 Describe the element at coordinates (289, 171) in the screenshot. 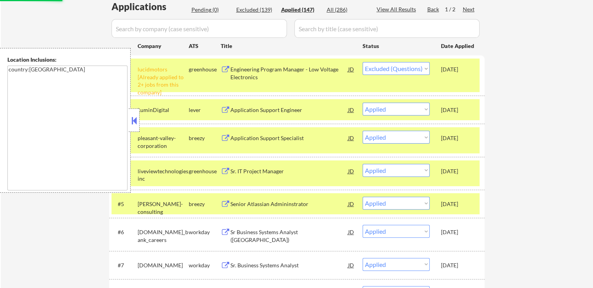

I see `div: Sr. IT Project Manager` at that location.